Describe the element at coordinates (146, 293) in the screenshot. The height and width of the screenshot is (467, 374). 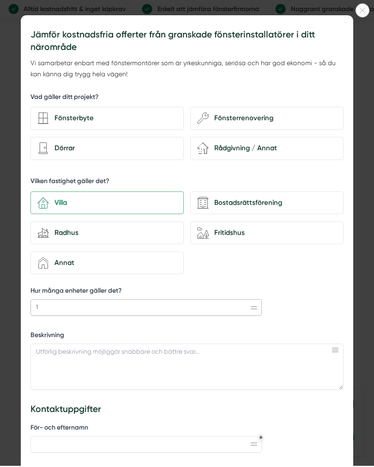
I see `label: Hur många enheter gäller det?` at that location.